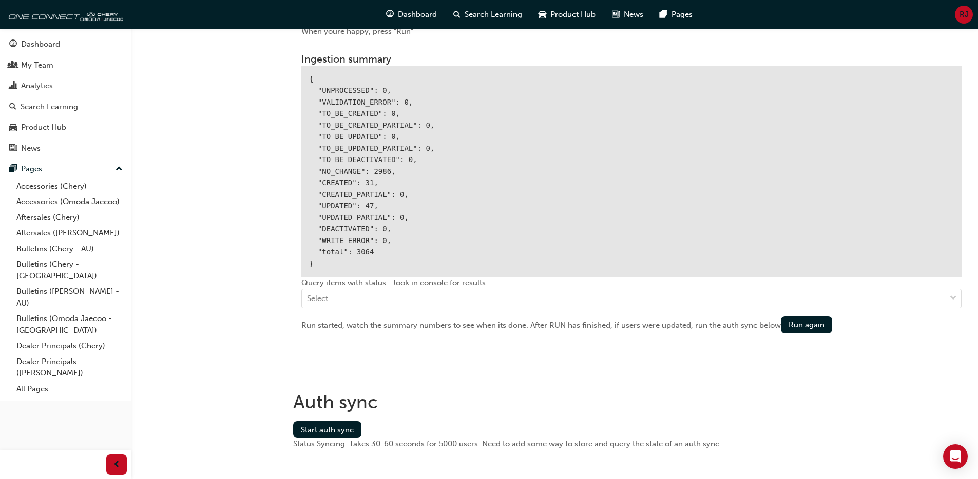 This screenshot has width=978, height=479. Describe the element at coordinates (37, 86) in the screenshot. I see `div: Analytics` at that location.